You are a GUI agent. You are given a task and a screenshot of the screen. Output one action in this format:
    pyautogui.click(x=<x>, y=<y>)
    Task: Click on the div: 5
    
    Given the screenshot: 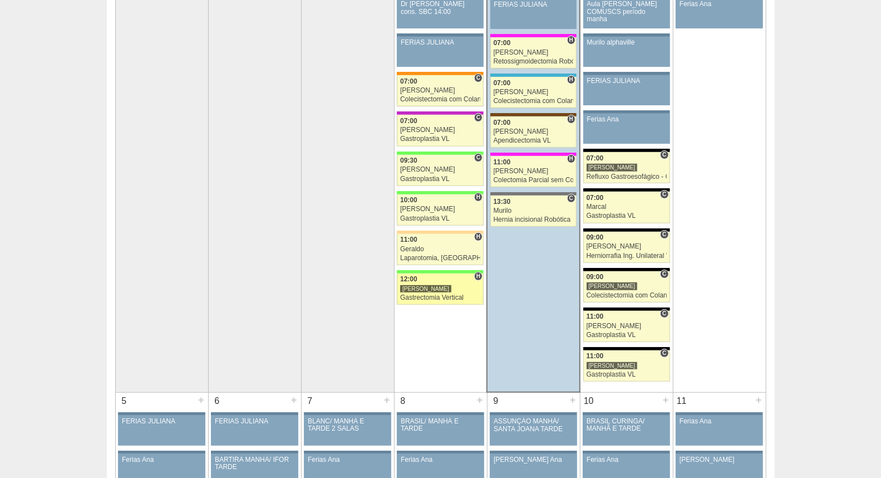 What is the action you would take?
    pyautogui.click(x=124, y=401)
    